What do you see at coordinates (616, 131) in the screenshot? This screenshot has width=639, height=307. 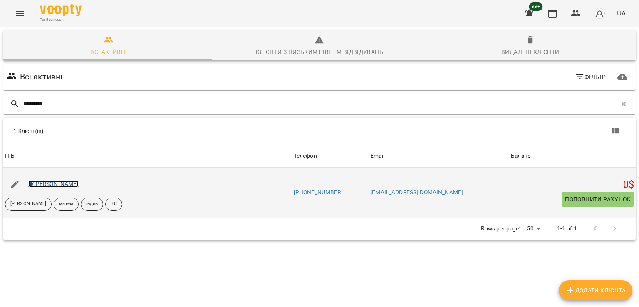 I see `button: Вигляд колонок` at bounding box center [616, 131].